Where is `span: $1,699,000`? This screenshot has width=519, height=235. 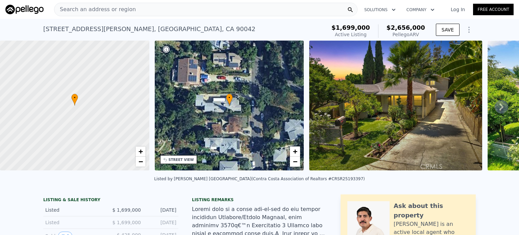
span: $1,699,000 is located at coordinates (351, 27).